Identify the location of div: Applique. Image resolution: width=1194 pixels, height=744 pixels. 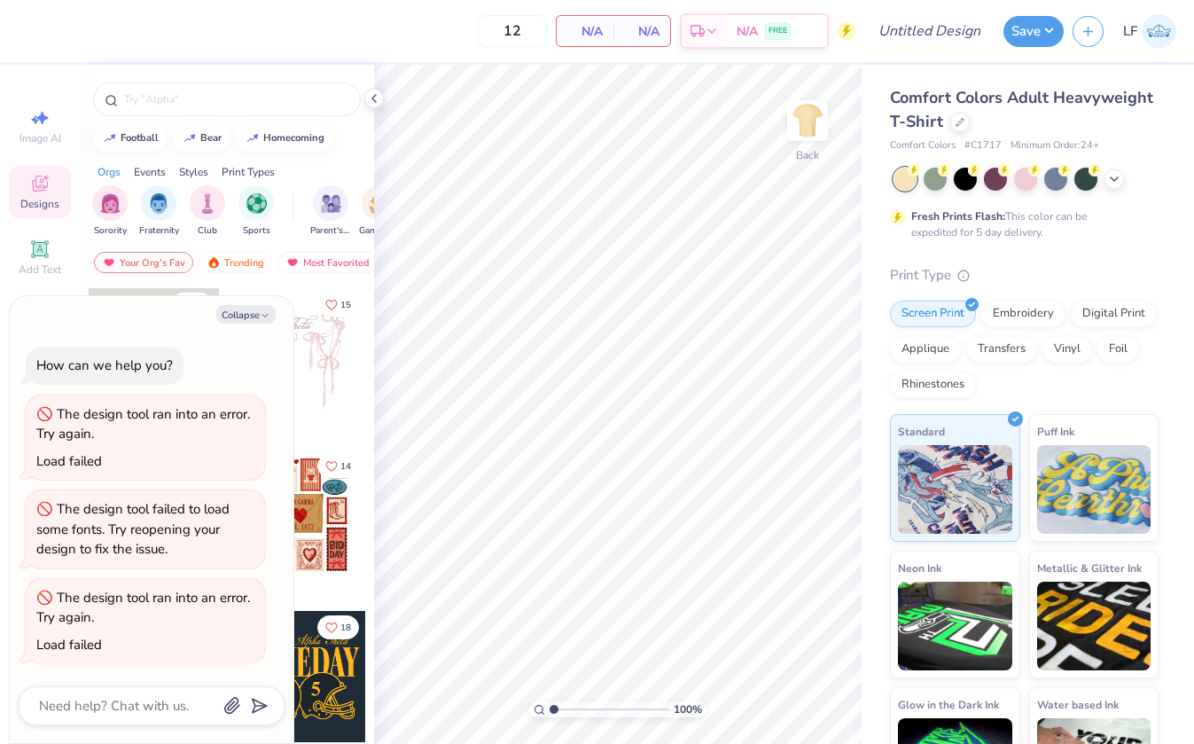
(925, 349).